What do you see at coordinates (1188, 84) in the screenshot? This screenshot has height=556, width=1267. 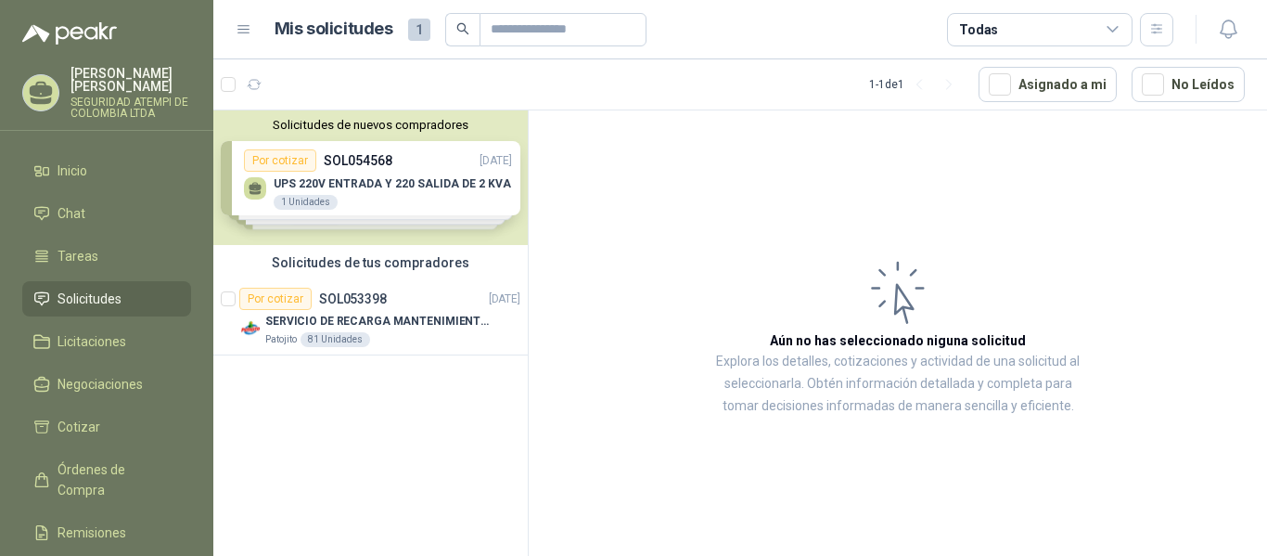 I see `button: No Leídos` at bounding box center [1188, 84].